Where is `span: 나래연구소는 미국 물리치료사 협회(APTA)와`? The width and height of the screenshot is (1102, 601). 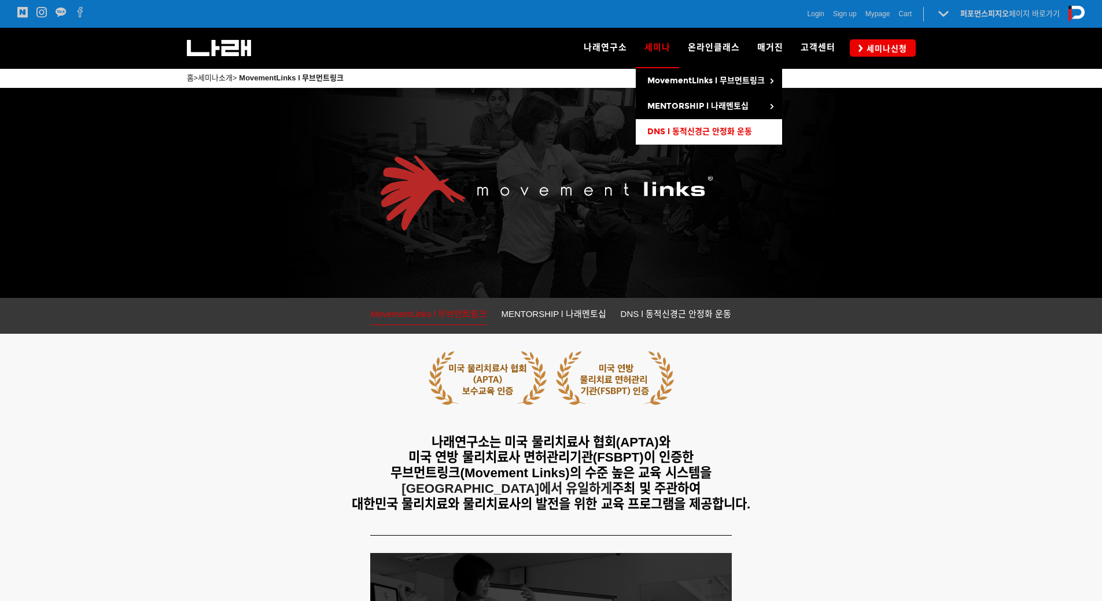 span: 나래연구소는 미국 물리치료사 협회(APTA)와 is located at coordinates (551, 442).